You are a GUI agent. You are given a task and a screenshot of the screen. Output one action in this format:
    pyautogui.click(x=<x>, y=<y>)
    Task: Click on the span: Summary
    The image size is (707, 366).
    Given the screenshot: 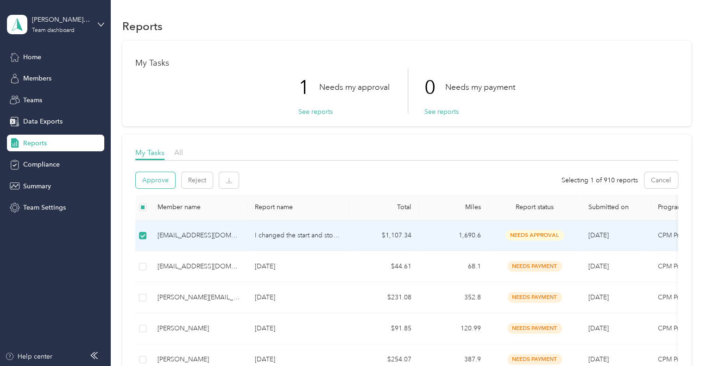 What is the action you would take?
    pyautogui.click(x=37, y=186)
    